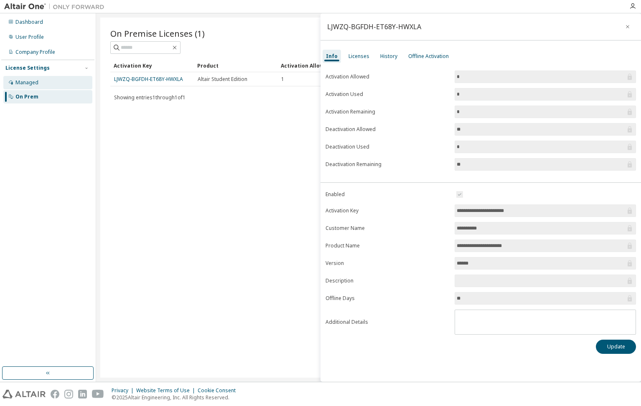  Describe the element at coordinates (359, 56) in the screenshot. I see `div: Licenses` at that location.